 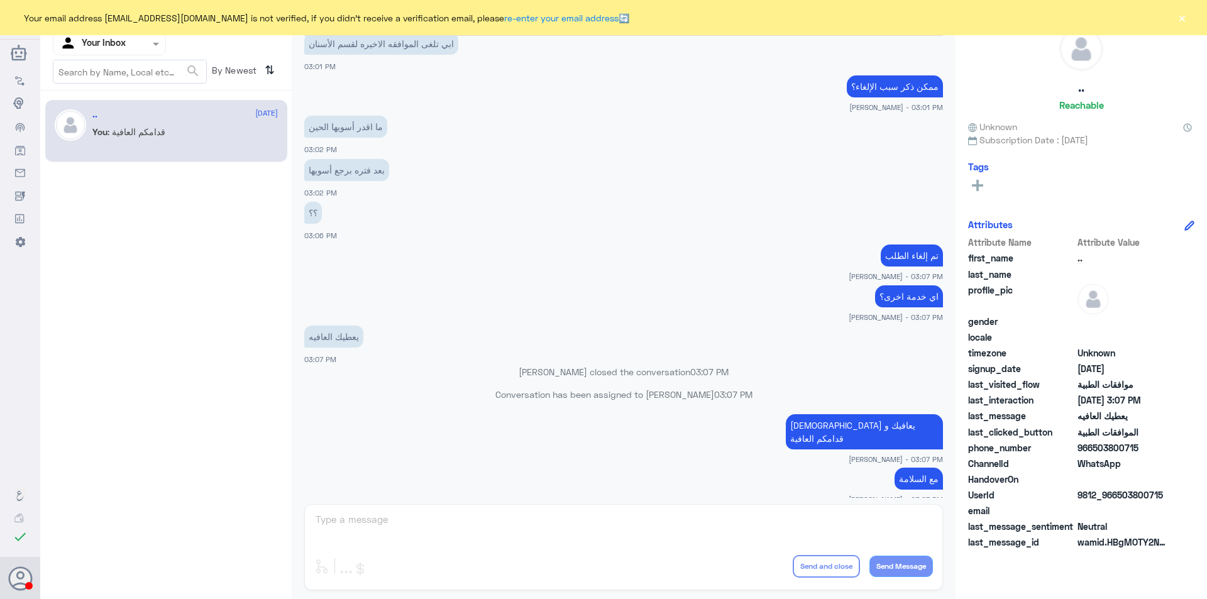 I want to click on p: 15/9/2025, 3:06 PM, so click(x=313, y=212).